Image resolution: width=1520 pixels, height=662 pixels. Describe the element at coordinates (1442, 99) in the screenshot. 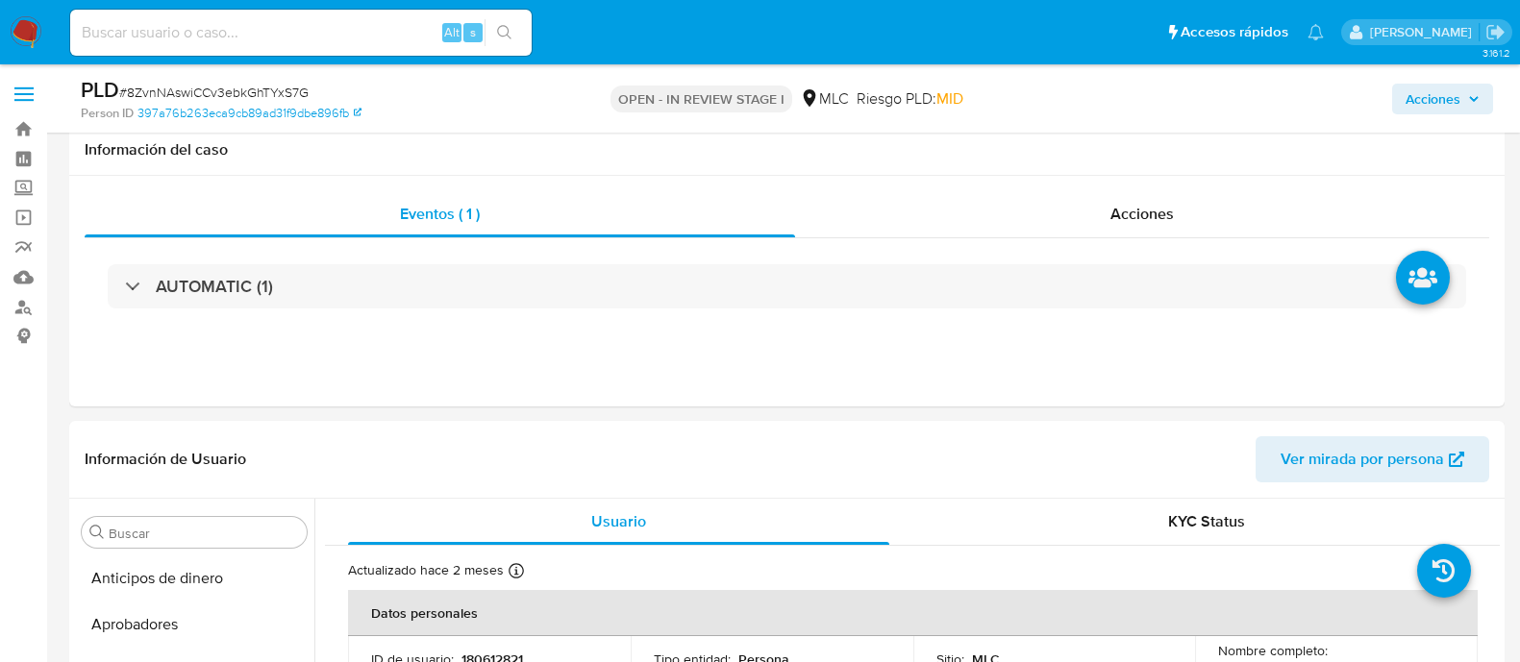

I see `button: Acciones` at that location.